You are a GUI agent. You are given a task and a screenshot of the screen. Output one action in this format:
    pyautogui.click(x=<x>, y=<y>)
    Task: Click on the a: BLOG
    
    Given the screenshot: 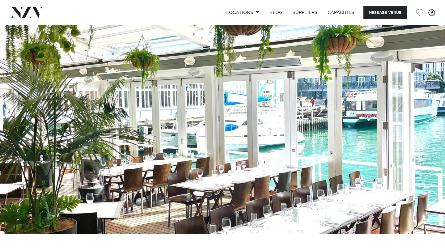 What is the action you would take?
    pyautogui.click(x=276, y=12)
    